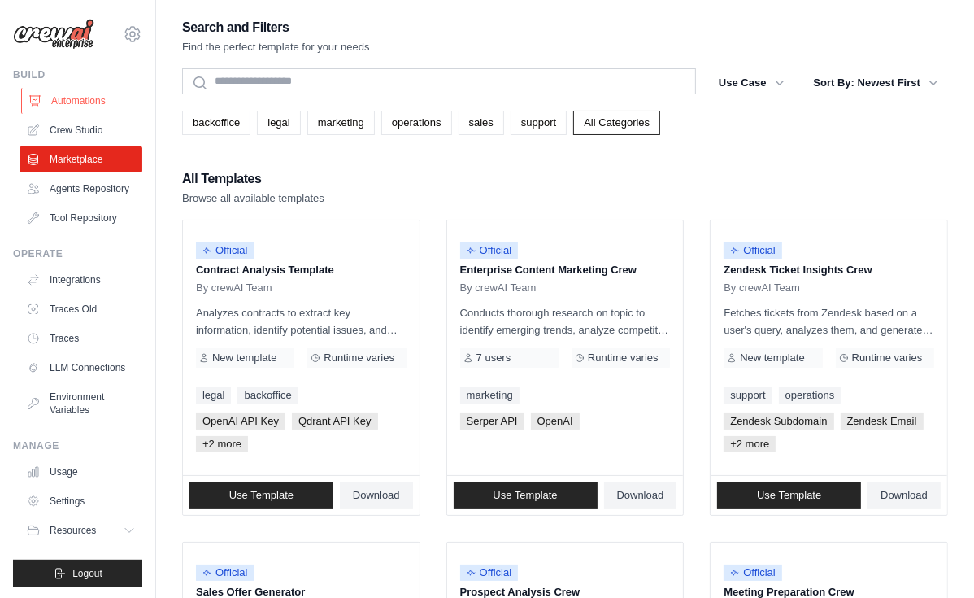 The width and height of the screenshot is (974, 598). Describe the element at coordinates (87, 573) in the screenshot. I see `span: Logout` at that location.